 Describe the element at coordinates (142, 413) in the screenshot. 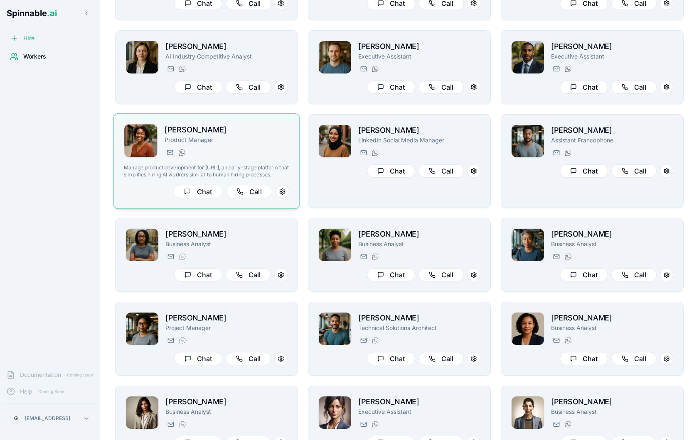

I see `img: Rachel Thompson` at that location.